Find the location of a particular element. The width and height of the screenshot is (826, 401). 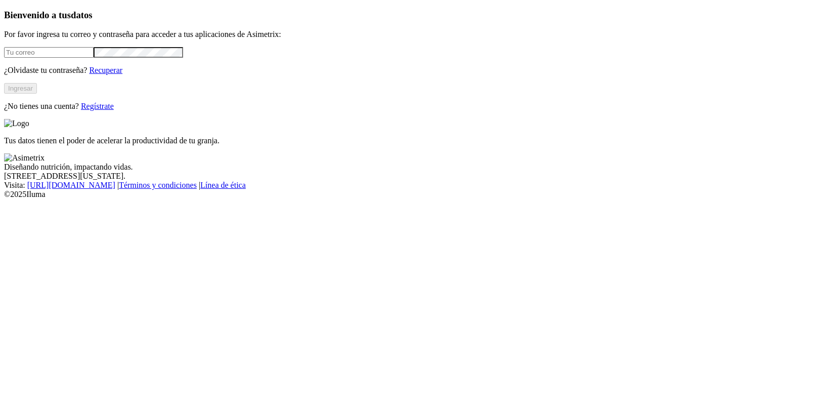

div: Visita : | | is located at coordinates (413, 185).